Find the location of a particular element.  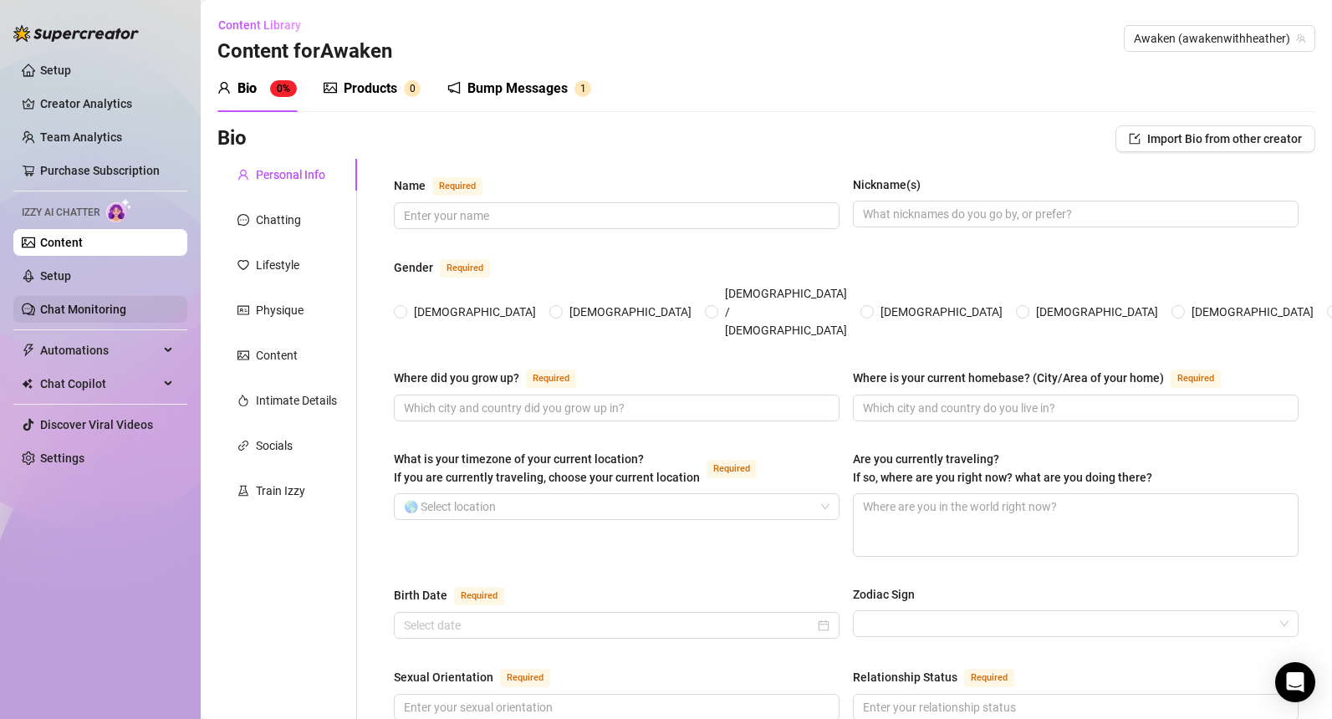

span: team is located at coordinates (1301, 38).